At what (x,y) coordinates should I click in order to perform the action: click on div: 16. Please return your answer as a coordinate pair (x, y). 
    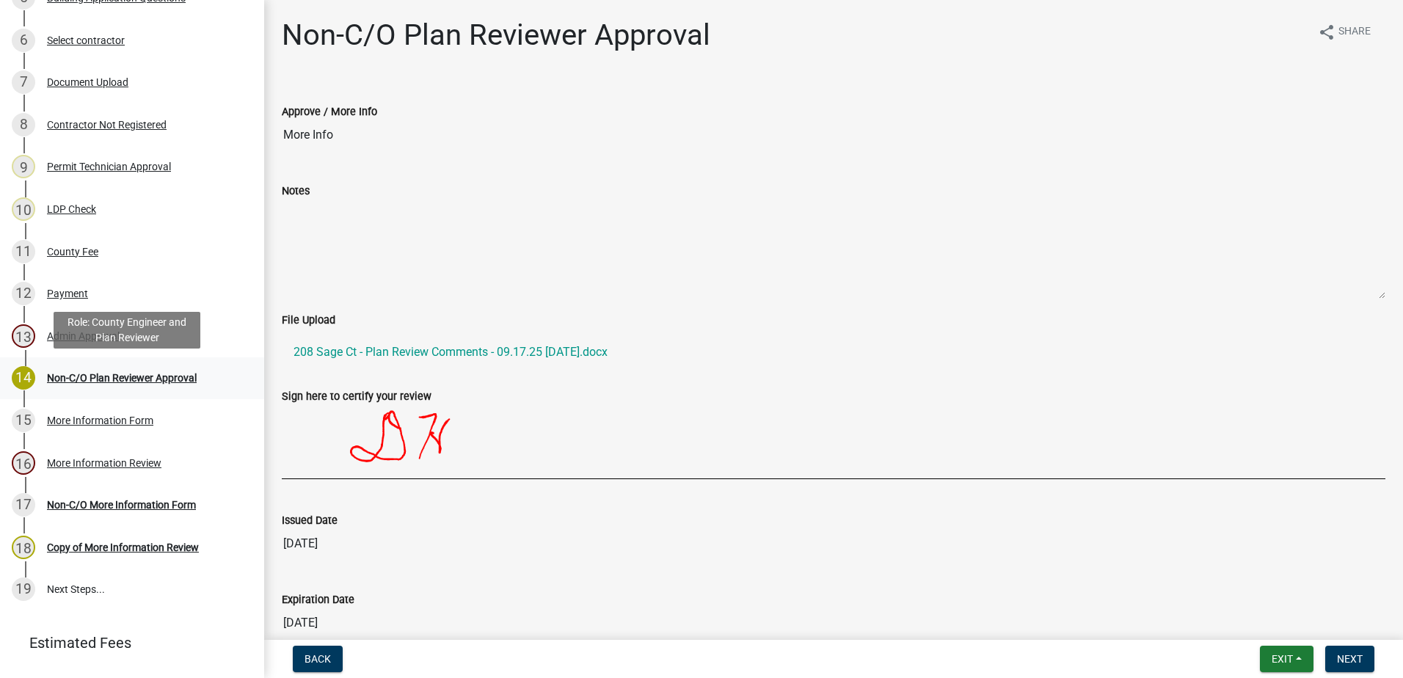
    Looking at the image, I should click on (23, 463).